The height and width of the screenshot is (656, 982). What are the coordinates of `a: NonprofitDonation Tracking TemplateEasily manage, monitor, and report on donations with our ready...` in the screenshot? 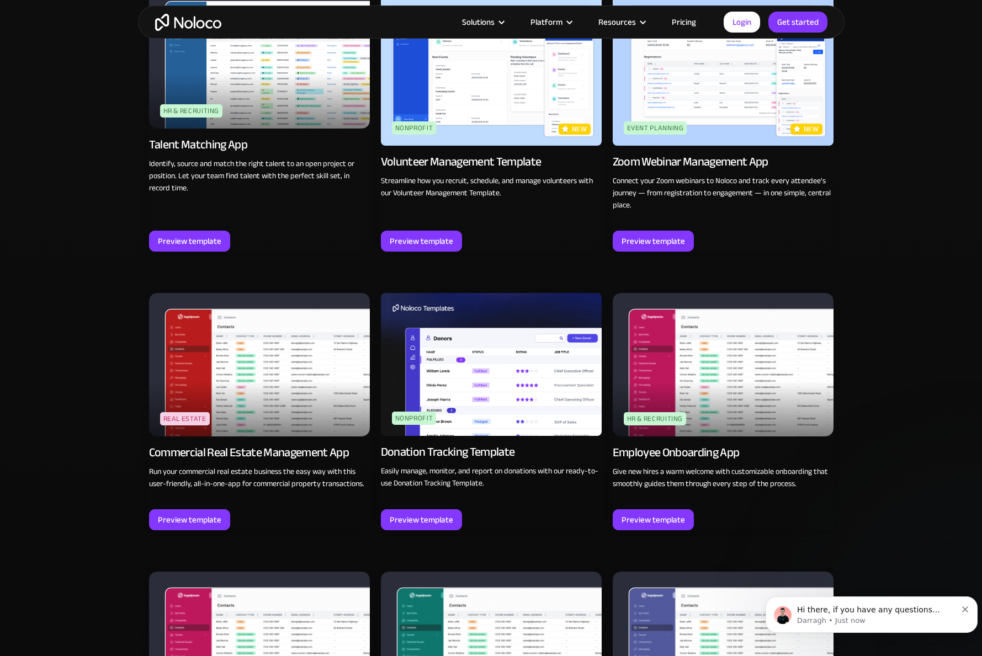 It's located at (491, 412).